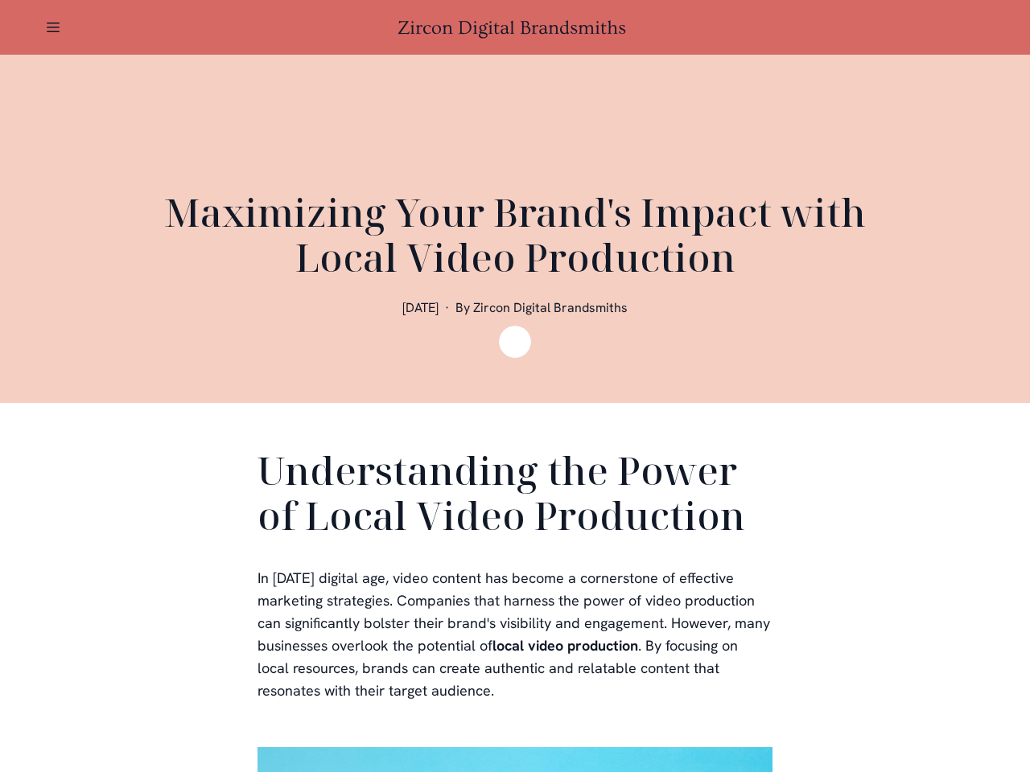 The height and width of the screenshot is (772, 1030). I want to click on span: By Zircon Digital Brandsmiths, so click(541, 307).